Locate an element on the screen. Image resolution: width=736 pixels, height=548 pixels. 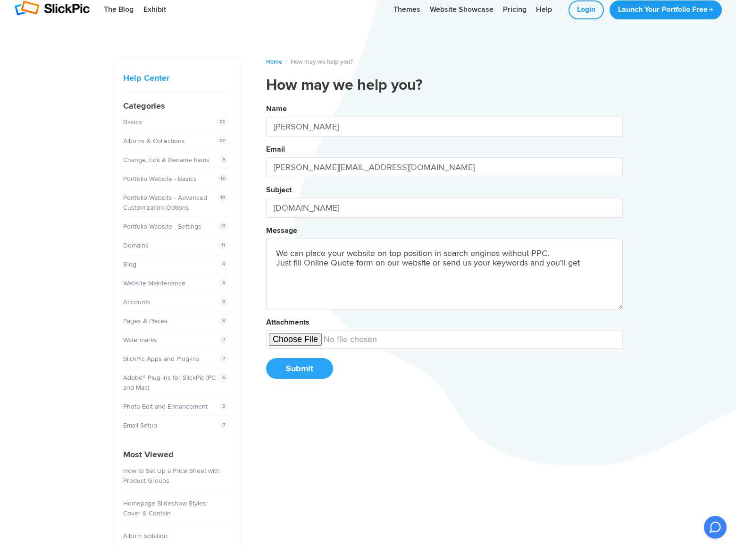
a: Portfolio Website - Advanced Customization Options is located at coordinates (165, 203).